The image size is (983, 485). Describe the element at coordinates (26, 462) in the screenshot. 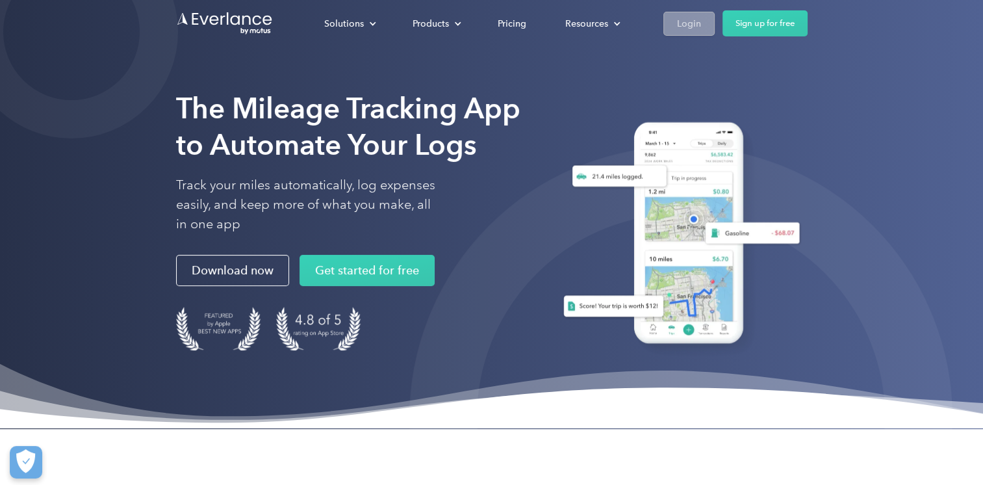

I see `button: Cookies Settings` at that location.